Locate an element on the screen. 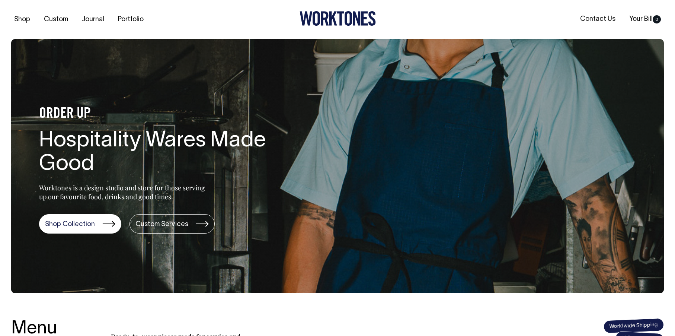 This screenshot has width=675, height=336. span: 0 is located at coordinates (657, 19).